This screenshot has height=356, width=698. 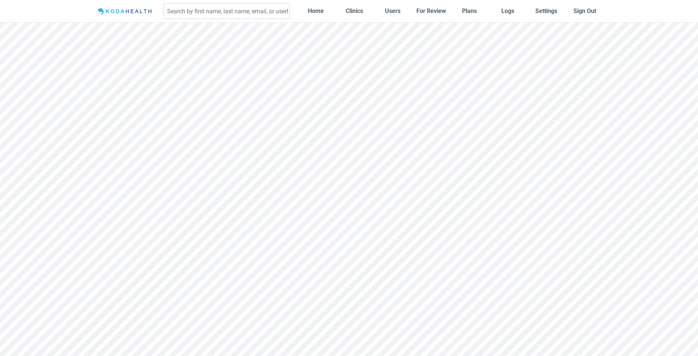 What do you see at coordinates (508, 11) in the screenshot?
I see `a: Logs` at bounding box center [508, 11].